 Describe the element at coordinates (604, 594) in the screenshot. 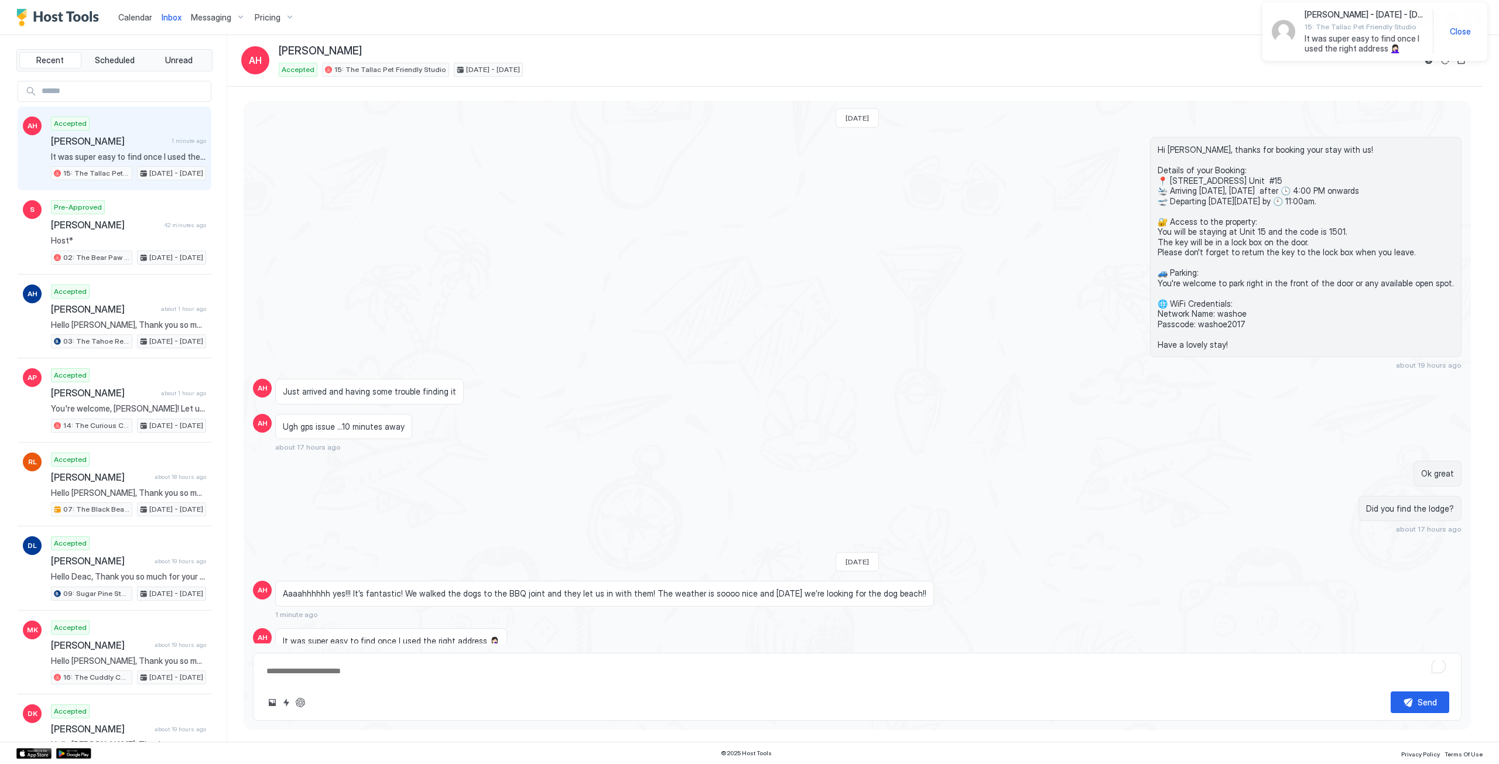

I see `span: Aaaahhhhhh yes!!! It’s fantastic! We walked the dogs to the BBQ joint and they let us in with the...` at that location.